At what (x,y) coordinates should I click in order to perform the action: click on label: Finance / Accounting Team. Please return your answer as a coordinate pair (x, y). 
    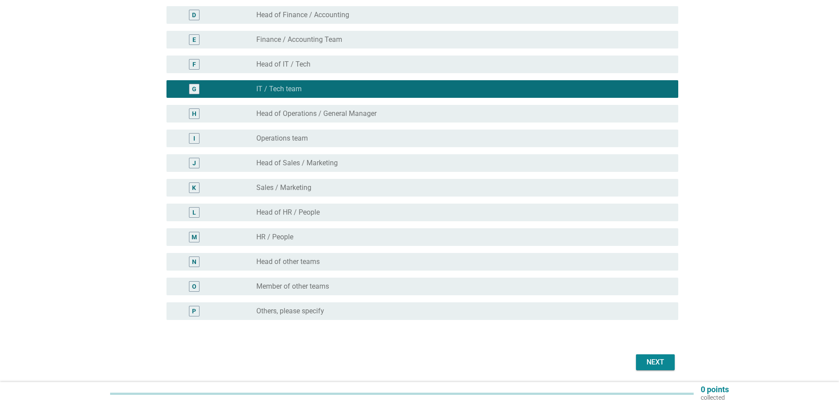
    Looking at the image, I should click on (299, 40).